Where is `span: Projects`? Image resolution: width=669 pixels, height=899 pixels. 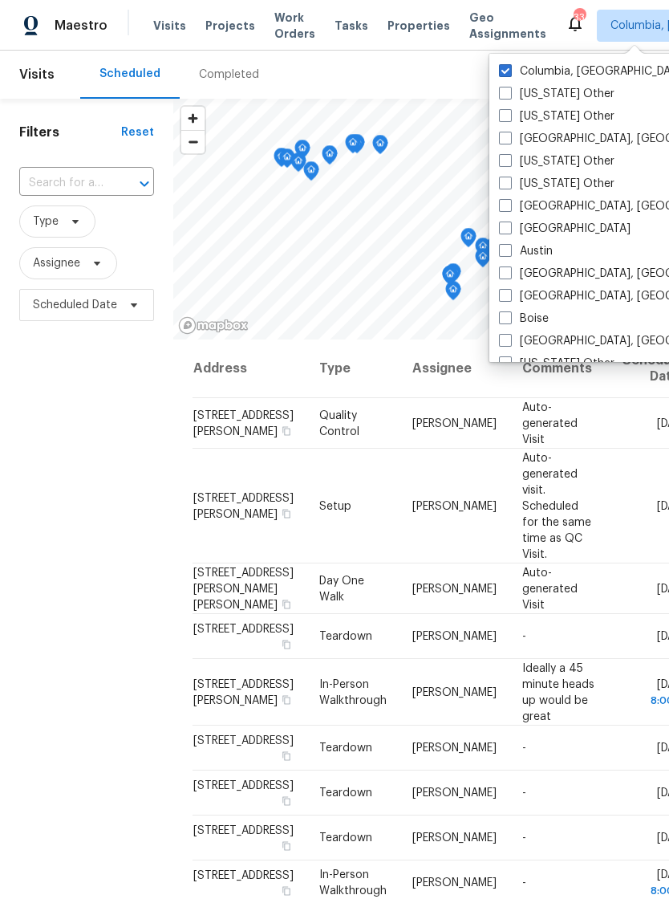 span: Projects is located at coordinates (230, 26).